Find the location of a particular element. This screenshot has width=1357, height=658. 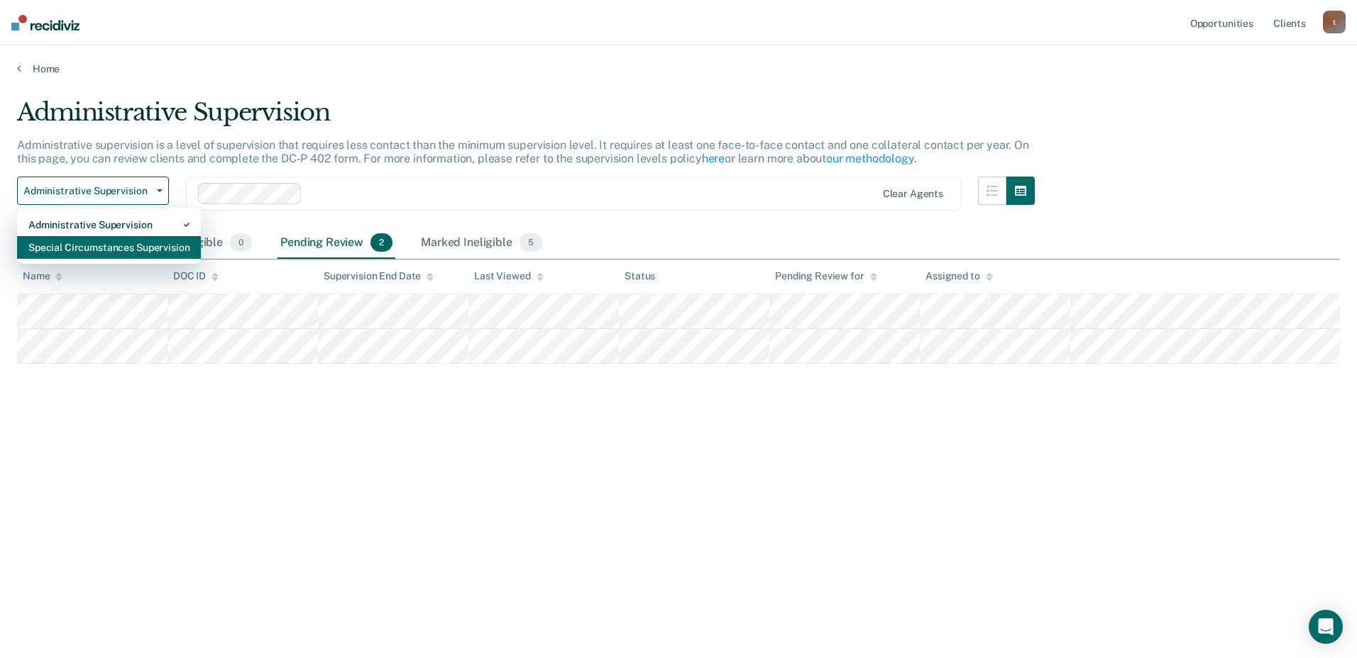

div: Clear agents is located at coordinates (912, 194).